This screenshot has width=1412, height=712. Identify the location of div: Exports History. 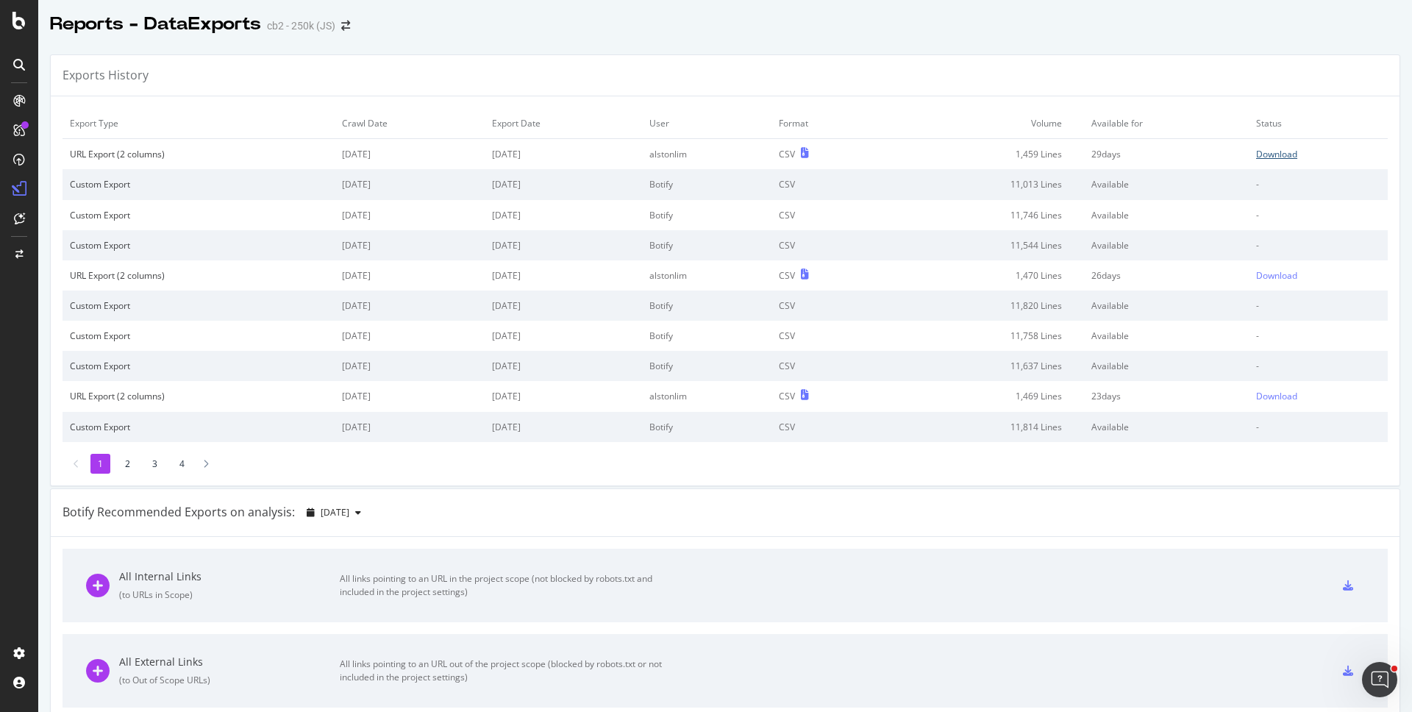
(105, 75).